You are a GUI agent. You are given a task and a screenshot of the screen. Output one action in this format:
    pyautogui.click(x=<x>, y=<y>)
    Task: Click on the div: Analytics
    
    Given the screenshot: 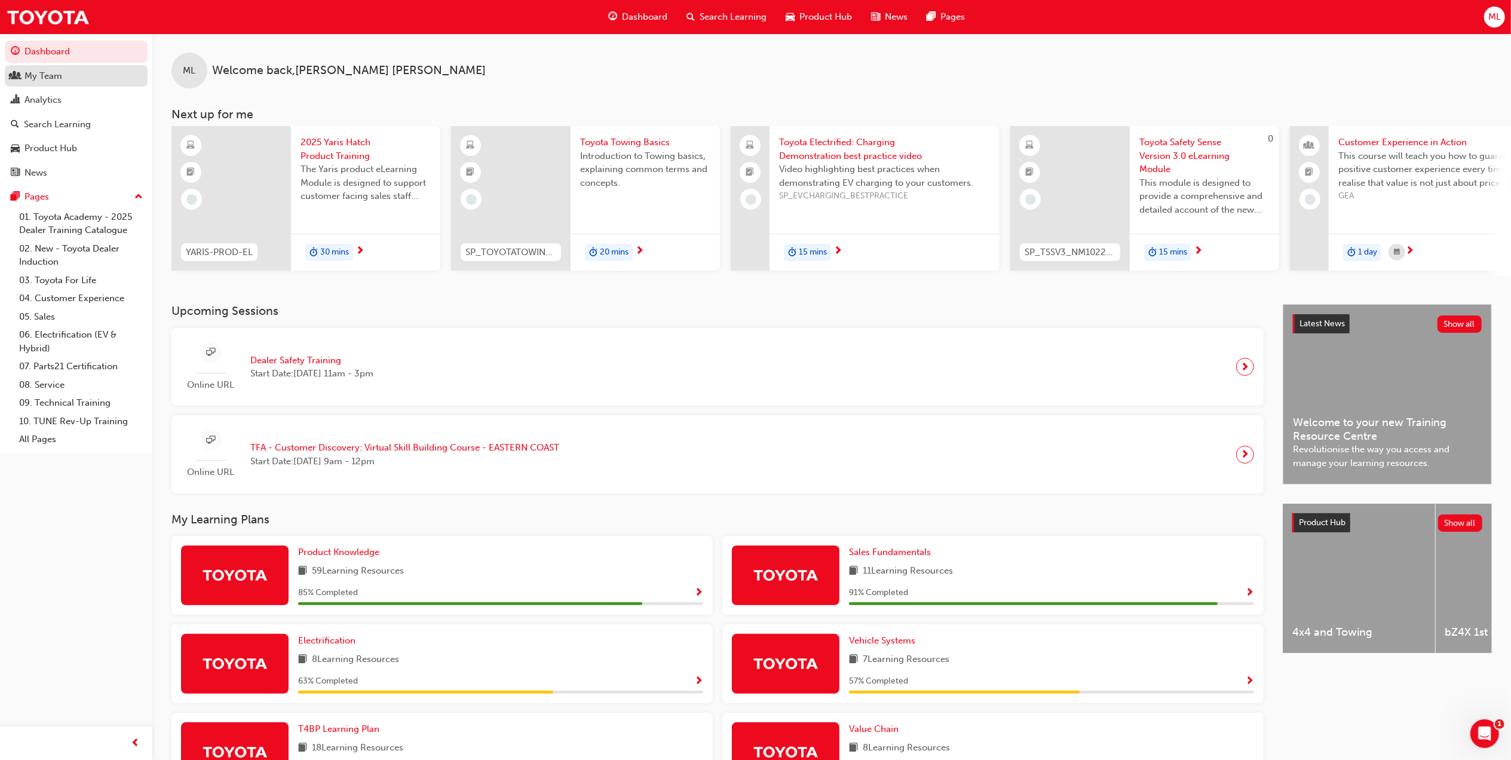 What is the action you would take?
    pyautogui.click(x=43, y=100)
    